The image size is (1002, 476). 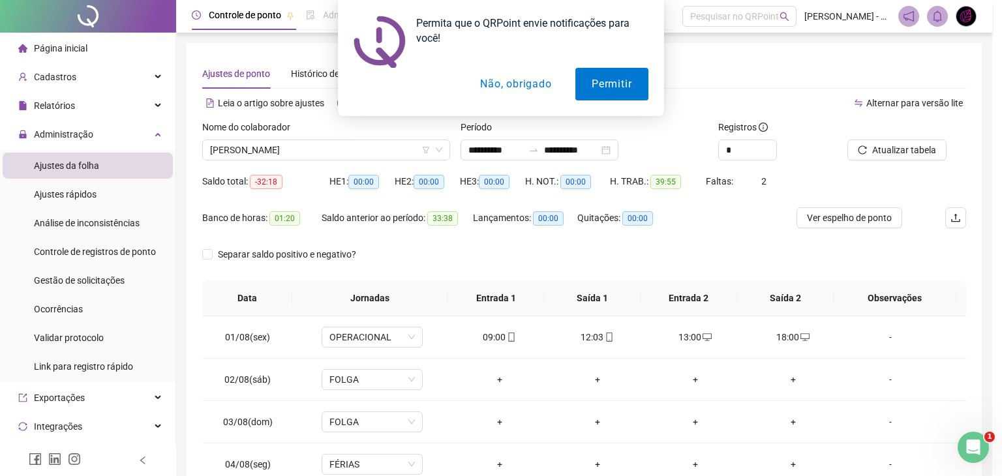 What do you see at coordinates (516, 84) in the screenshot?
I see `button: Não, obrigado` at bounding box center [516, 84].